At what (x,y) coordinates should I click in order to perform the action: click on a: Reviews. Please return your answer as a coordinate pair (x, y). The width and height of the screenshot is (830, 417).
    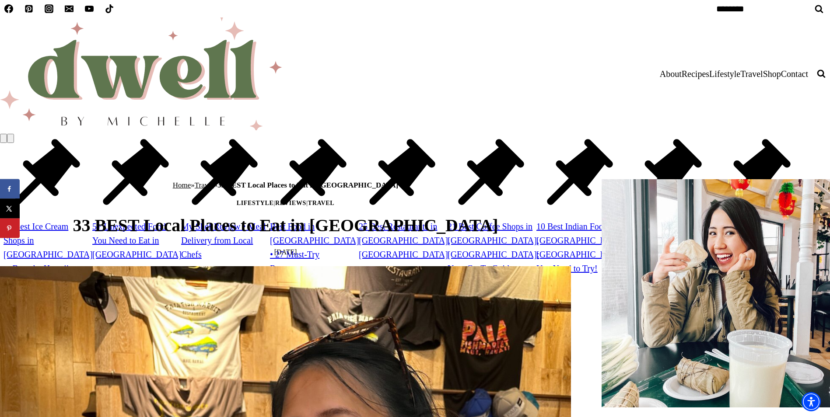
    Looking at the image, I should click on (290, 203).